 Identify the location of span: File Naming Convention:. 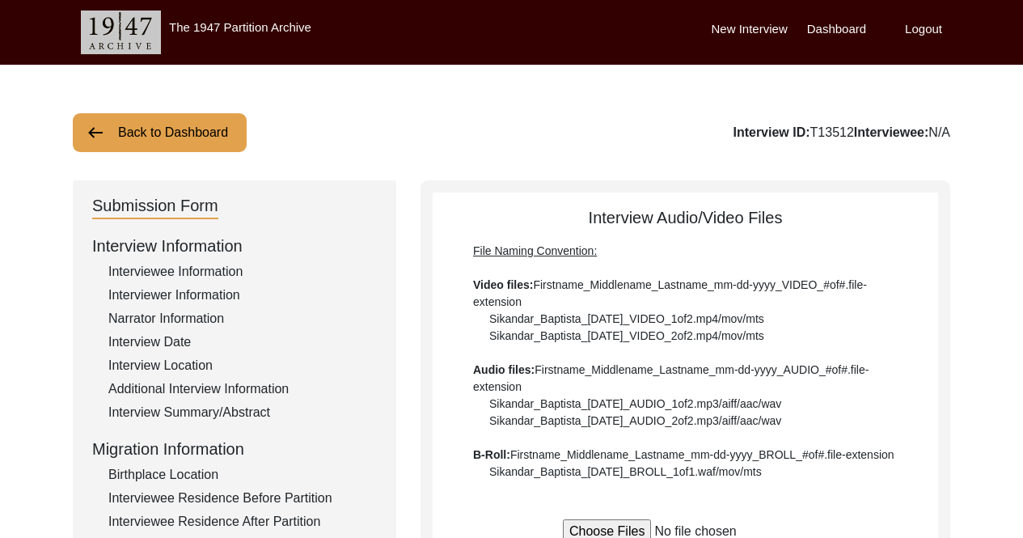
(535, 251).